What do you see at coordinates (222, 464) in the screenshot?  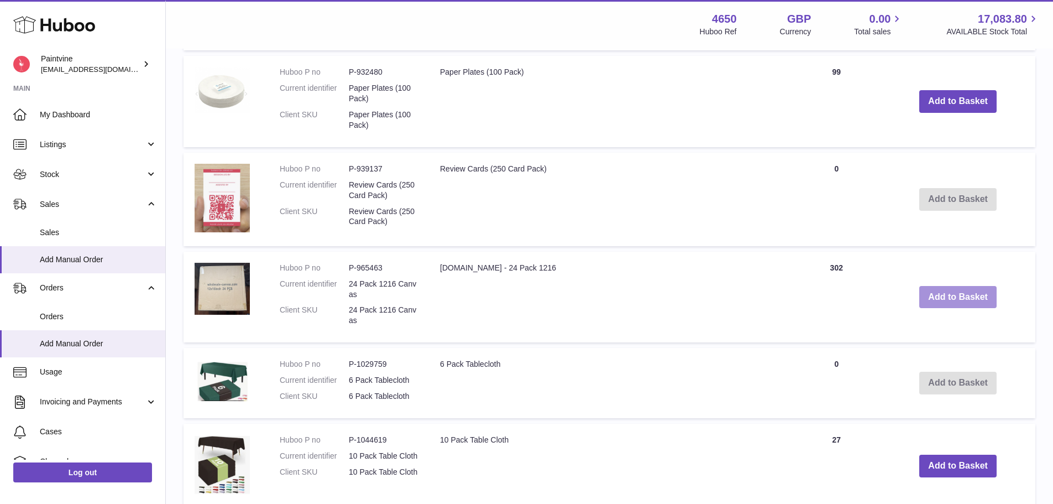 I see `img: 10 Pack Table Cloth` at bounding box center [222, 464].